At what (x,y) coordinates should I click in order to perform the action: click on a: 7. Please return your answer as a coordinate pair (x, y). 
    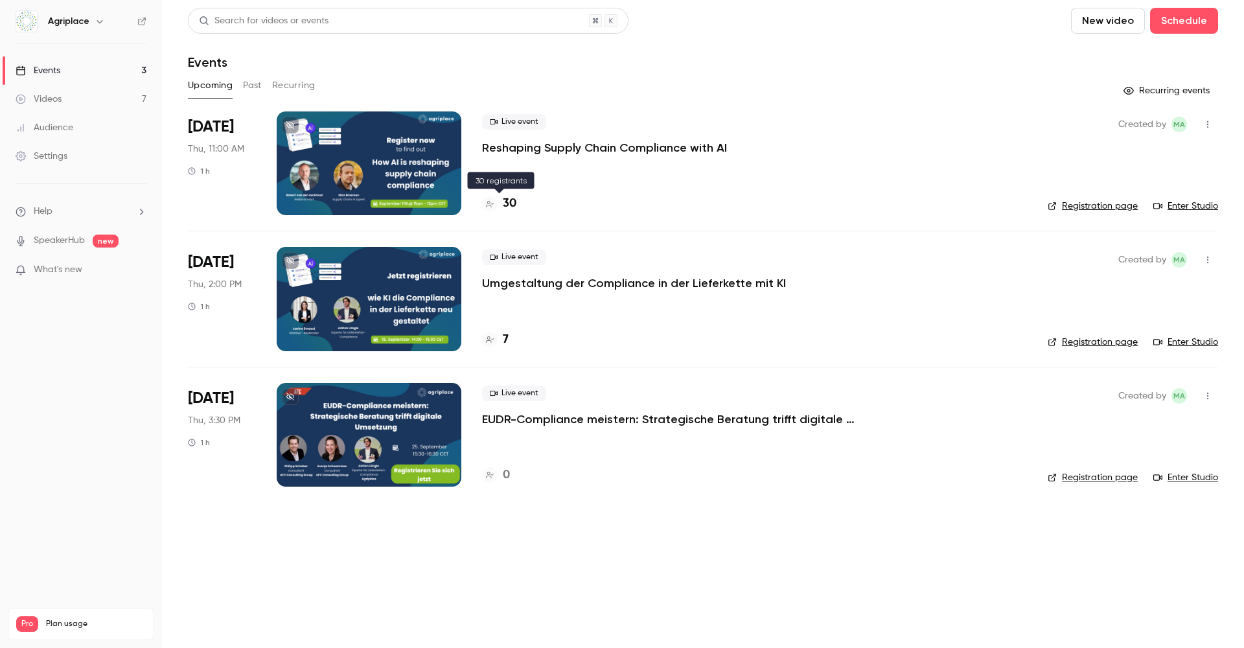
    Looking at the image, I should click on (495, 340).